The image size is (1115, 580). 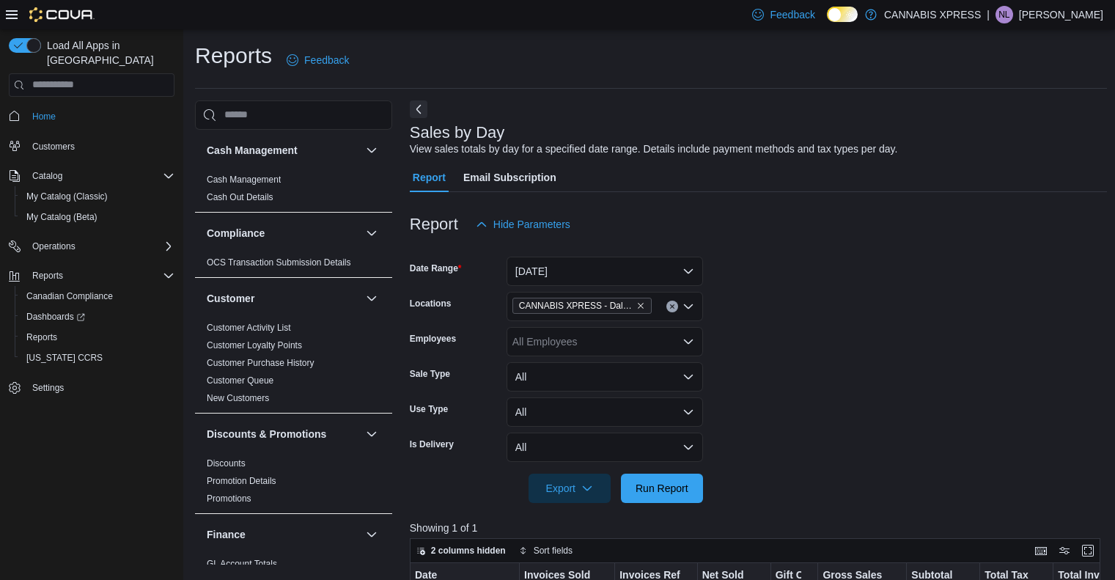 What do you see at coordinates (260, 363) in the screenshot?
I see `span: Customer Purchase History` at bounding box center [260, 363].